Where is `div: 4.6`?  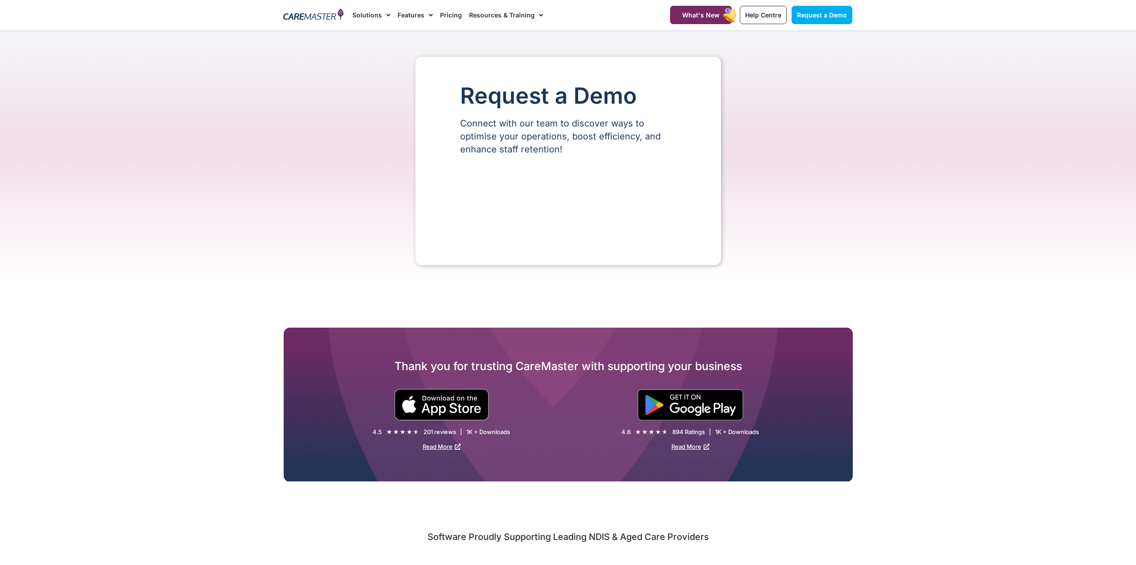
div: 4.6 is located at coordinates (626, 432).